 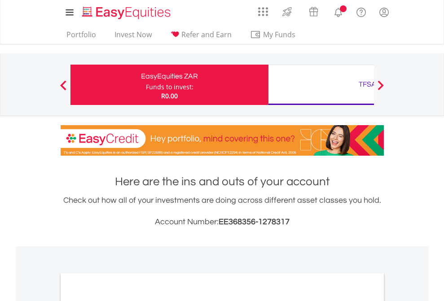 What do you see at coordinates (169, 96) in the screenshot?
I see `span: R0.00` at bounding box center [169, 96].